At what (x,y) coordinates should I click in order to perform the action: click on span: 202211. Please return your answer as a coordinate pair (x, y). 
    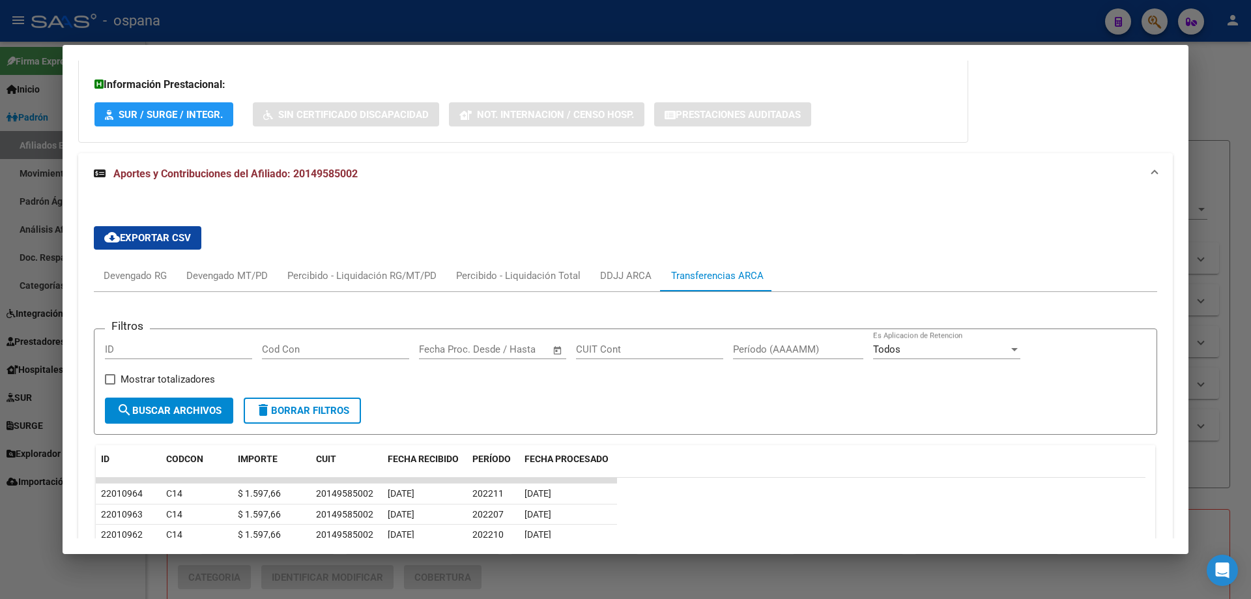
    Looking at the image, I should click on (488, 493).